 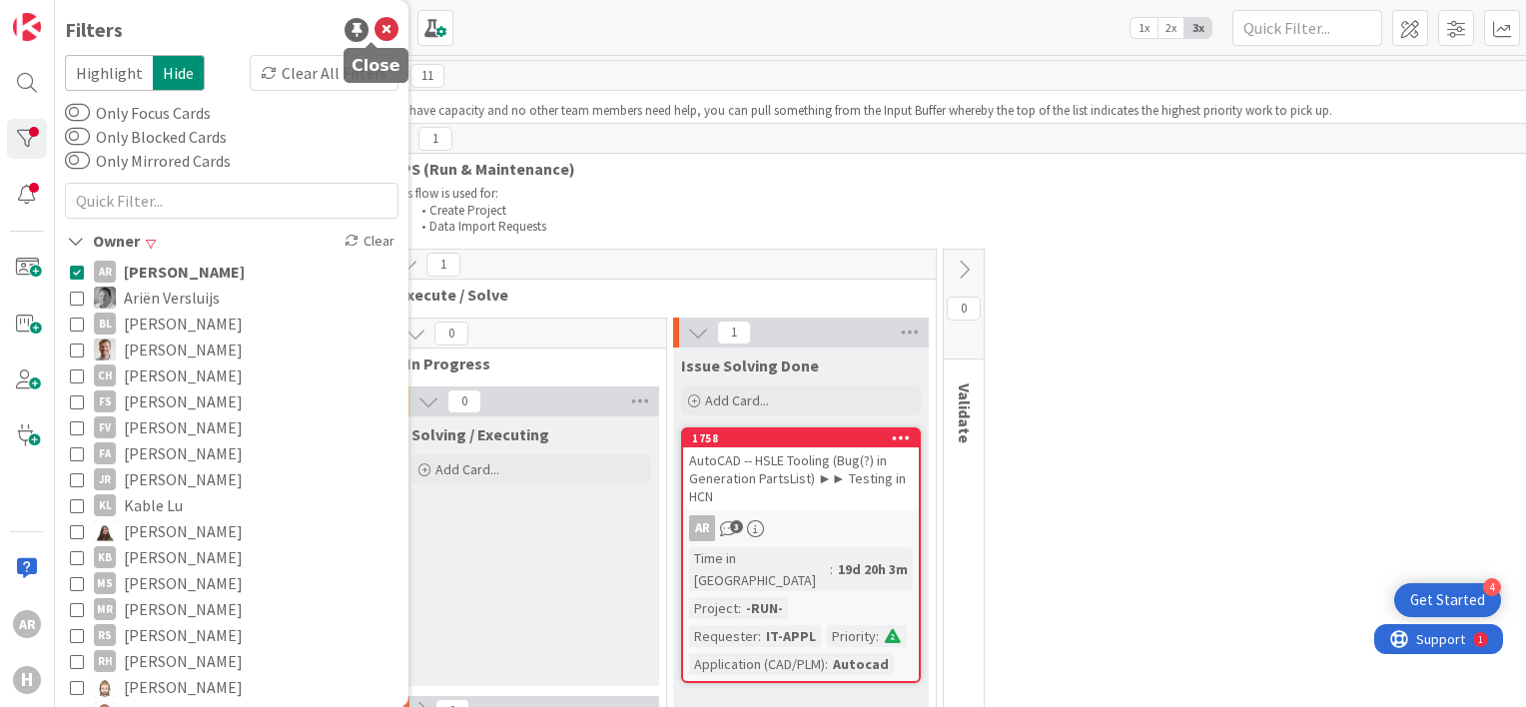 What do you see at coordinates (109, 73) in the screenshot?
I see `span: Highlight` at bounding box center [109, 73].